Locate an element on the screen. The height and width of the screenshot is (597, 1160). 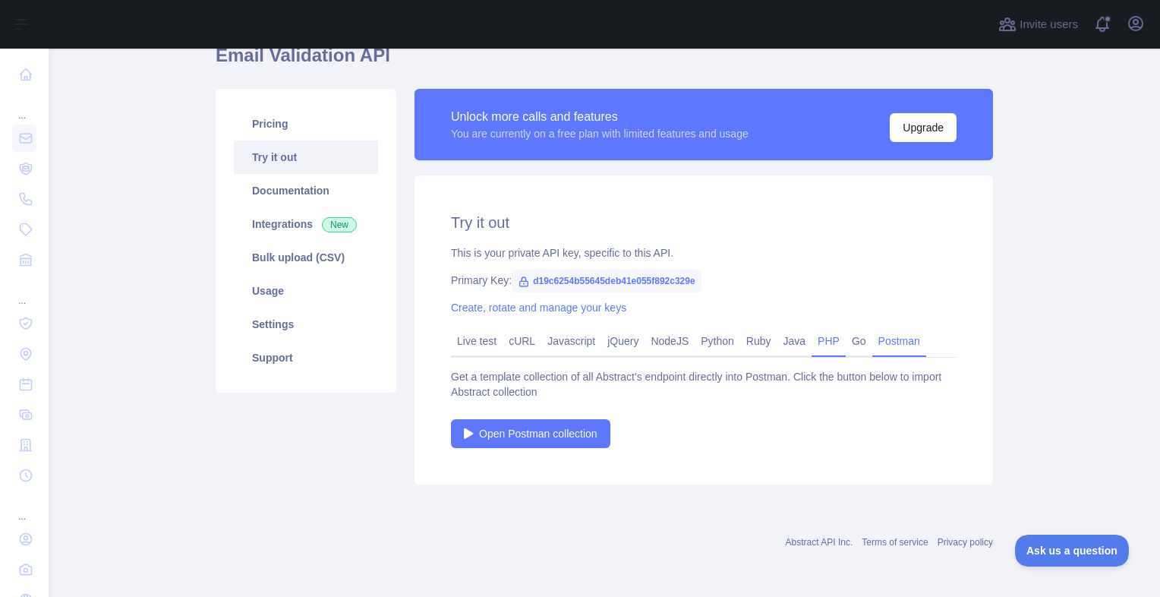
div: Get a template collection of all Abstract's endpoint directly into Postman. Click the button belo... is located at coordinates (704, 384).